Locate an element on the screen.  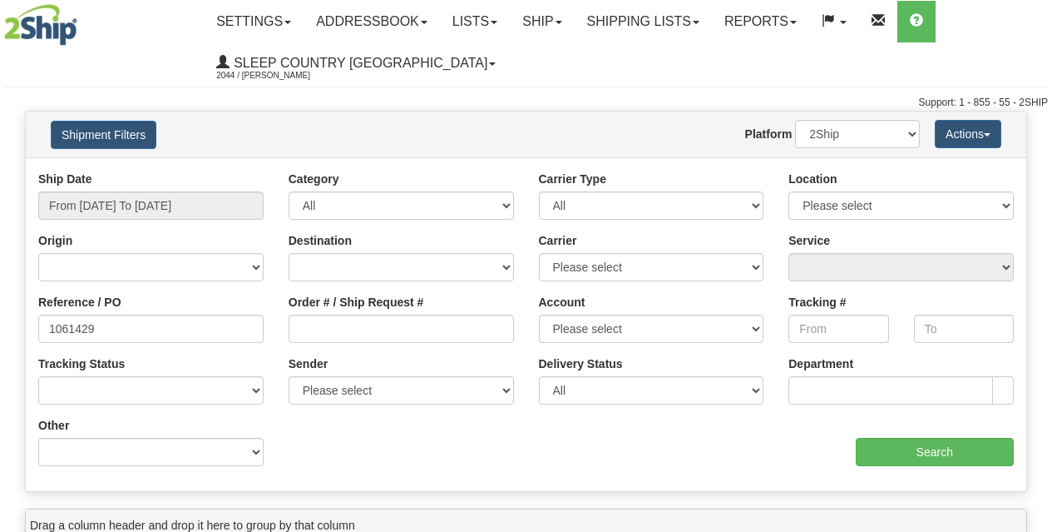
a: Ship is located at coordinates (542, 22).